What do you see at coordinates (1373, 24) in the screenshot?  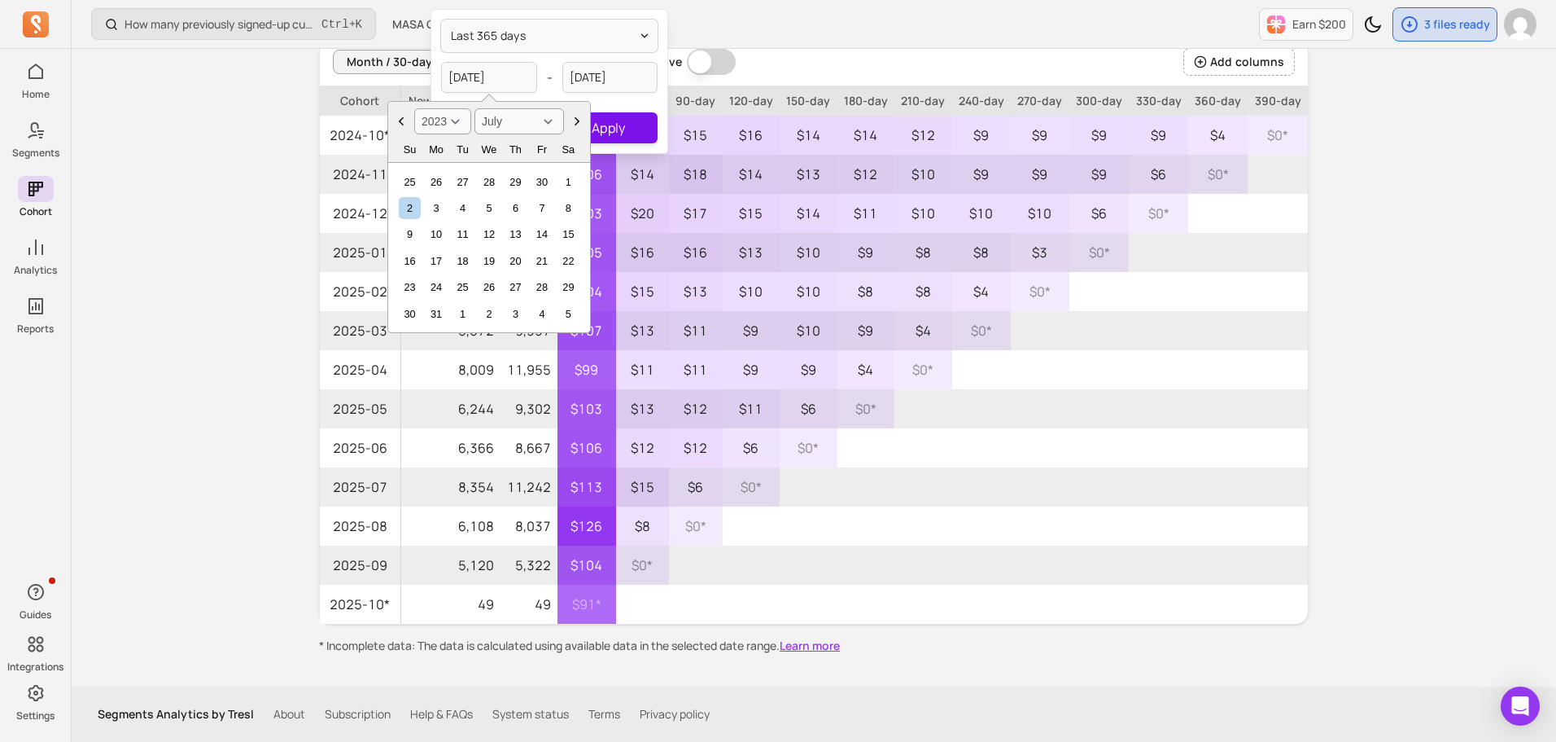 I see `button: Toggle dark mode` at bounding box center [1373, 24].